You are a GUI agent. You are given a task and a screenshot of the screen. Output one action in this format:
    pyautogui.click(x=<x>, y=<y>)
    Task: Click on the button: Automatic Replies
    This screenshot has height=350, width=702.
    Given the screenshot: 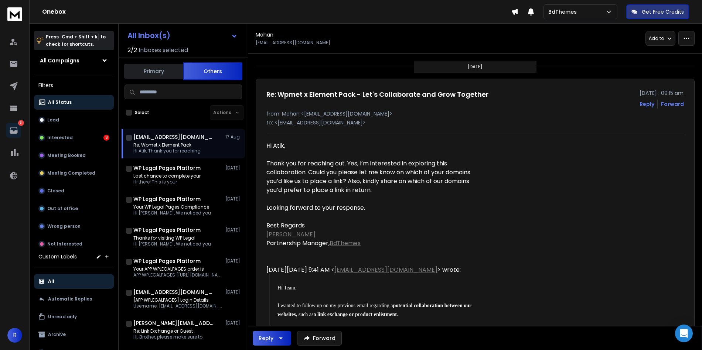 What is the action you would take?
    pyautogui.click(x=74, y=299)
    